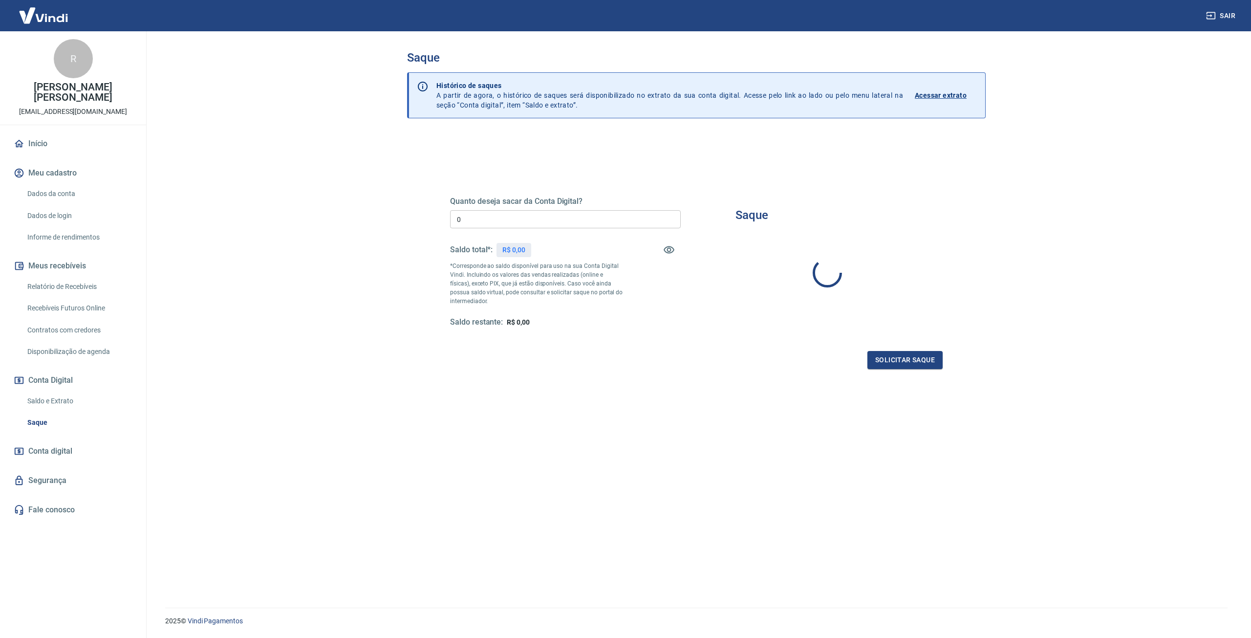  I want to click on a: Saldo e Extrato, so click(79, 401).